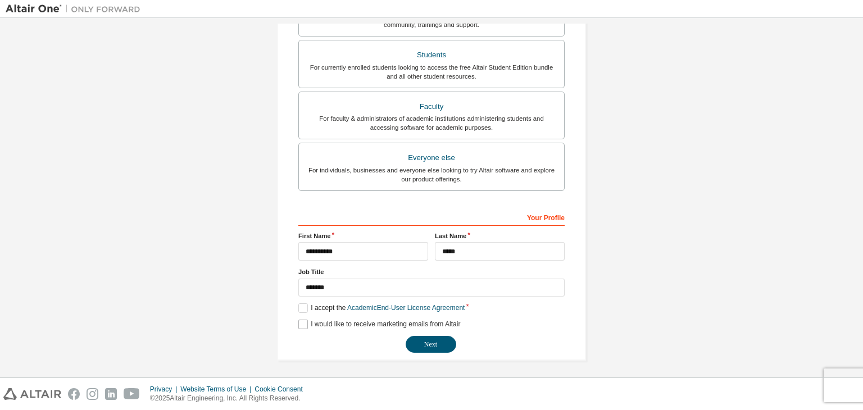  I want to click on div: Website Terms of Use, so click(217, 389).